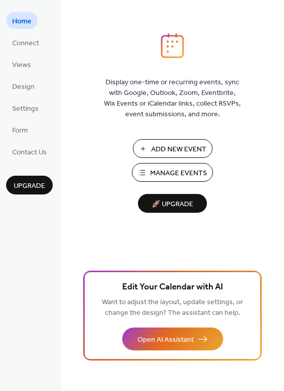 The width and height of the screenshot is (284, 391). I want to click on span: Want to adjust the layout, update settings, or change the design? The assistant can help., so click(173, 308).